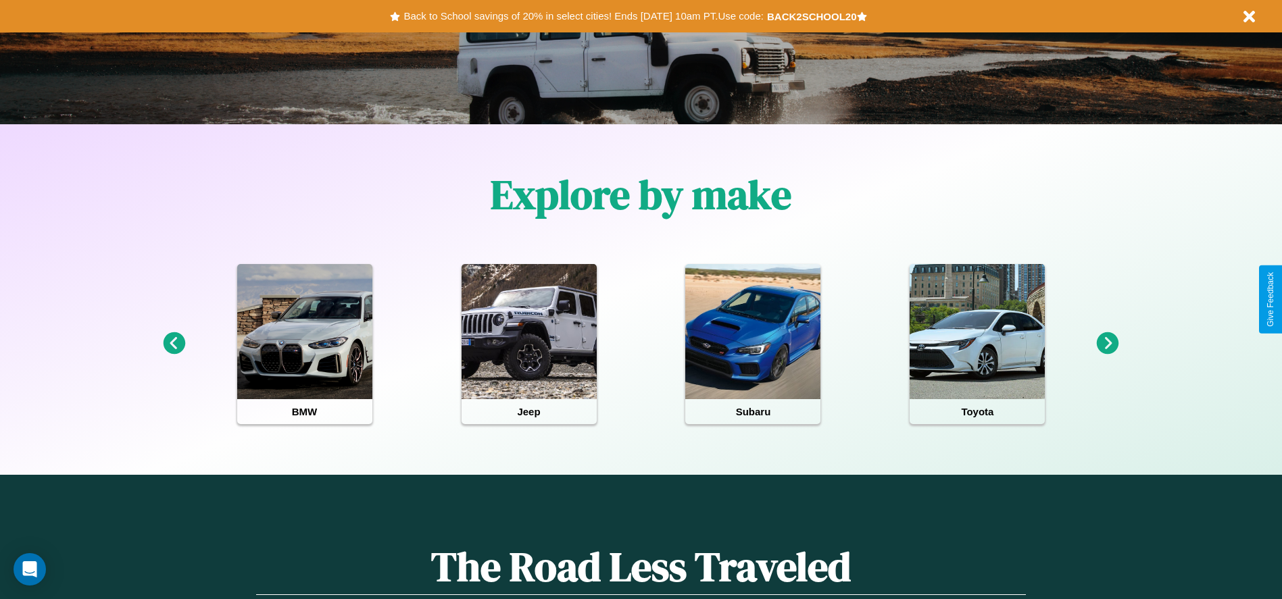  What do you see at coordinates (1270, 299) in the screenshot?
I see `div: Give Feedback` at bounding box center [1270, 299].